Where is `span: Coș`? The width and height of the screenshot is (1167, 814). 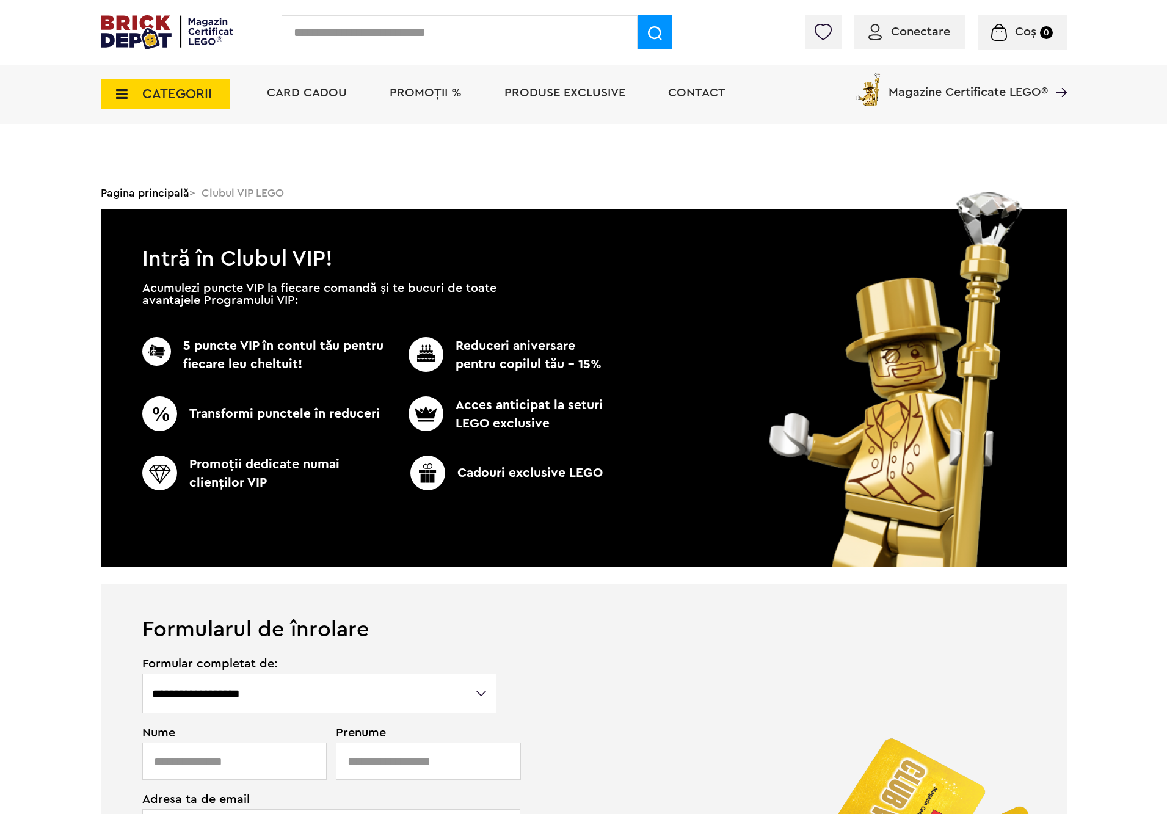 span: Coș is located at coordinates (1025, 32).